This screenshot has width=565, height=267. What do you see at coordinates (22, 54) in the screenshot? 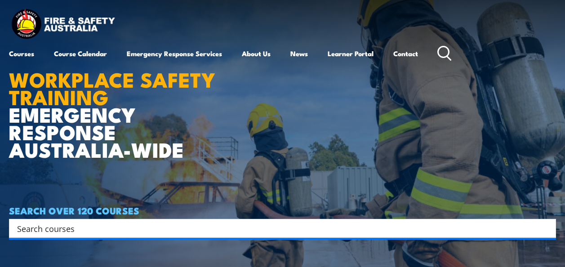
I see `a: Courses` at bounding box center [22, 54].